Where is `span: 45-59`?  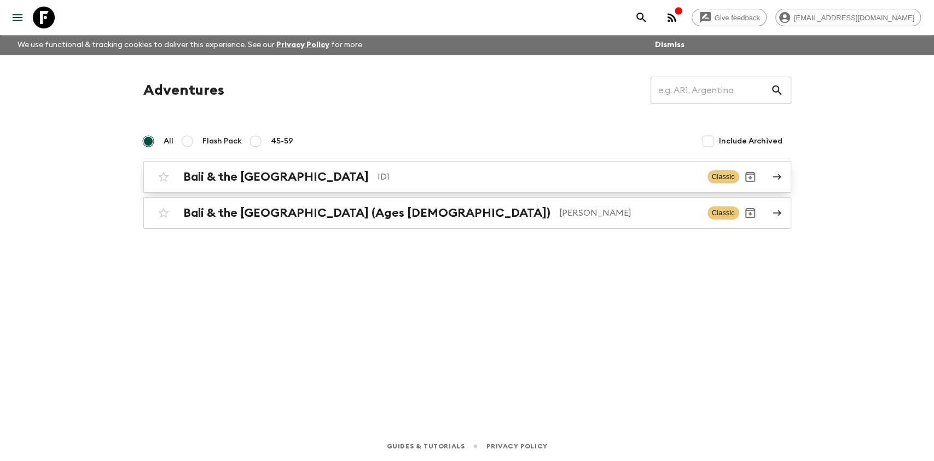 span: 45-59 is located at coordinates (282, 141).